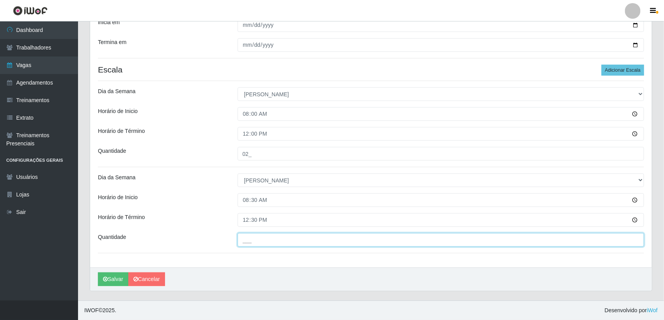 This screenshot has height=320, width=664. I want to click on span: © 2025 ., so click(100, 310).